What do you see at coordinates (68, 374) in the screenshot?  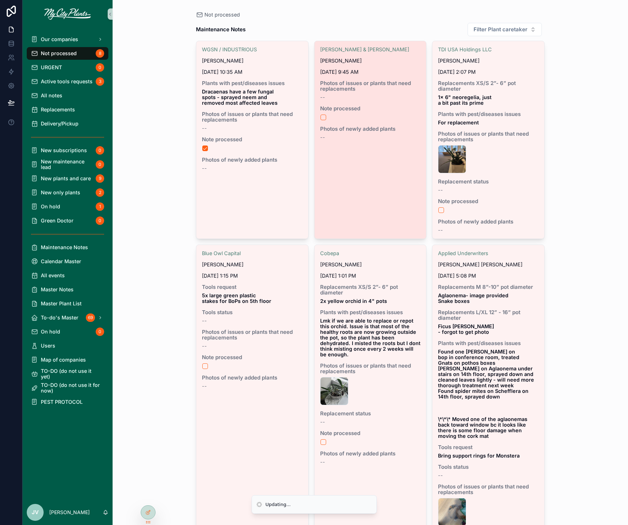 I see `a: TO-DO (do not use it yet)` at bounding box center [68, 374].